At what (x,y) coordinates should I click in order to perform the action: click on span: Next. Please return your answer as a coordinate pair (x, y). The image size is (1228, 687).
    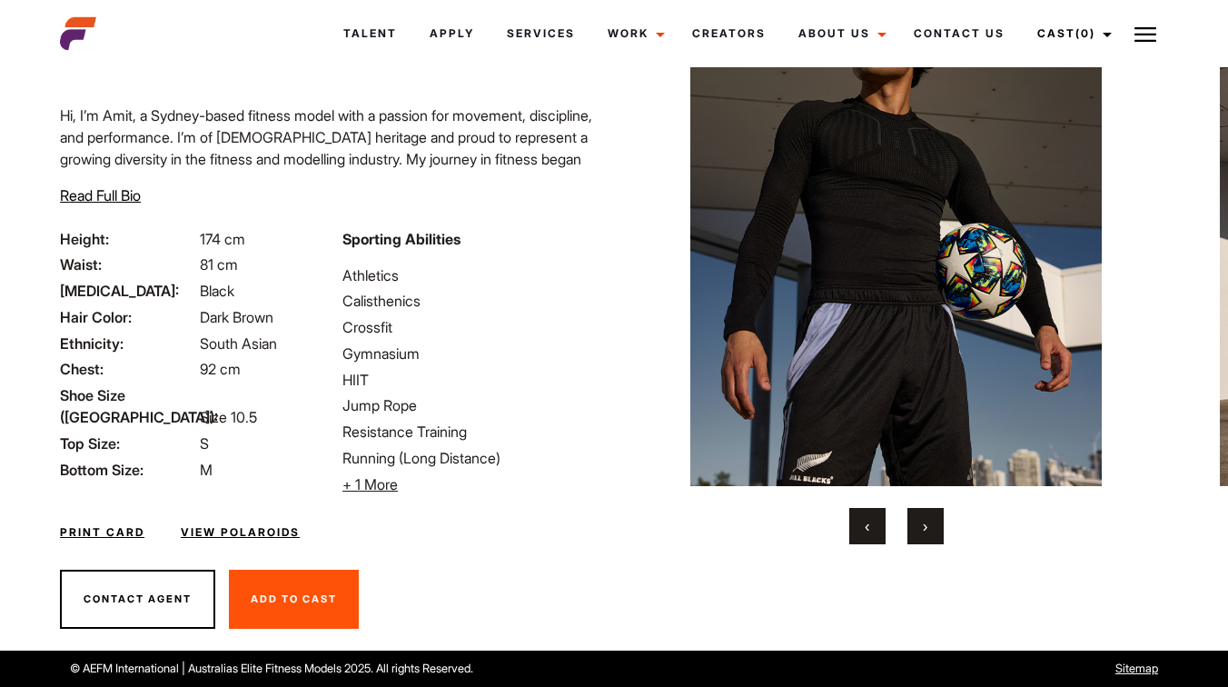
    Looking at the image, I should click on (925, 526).